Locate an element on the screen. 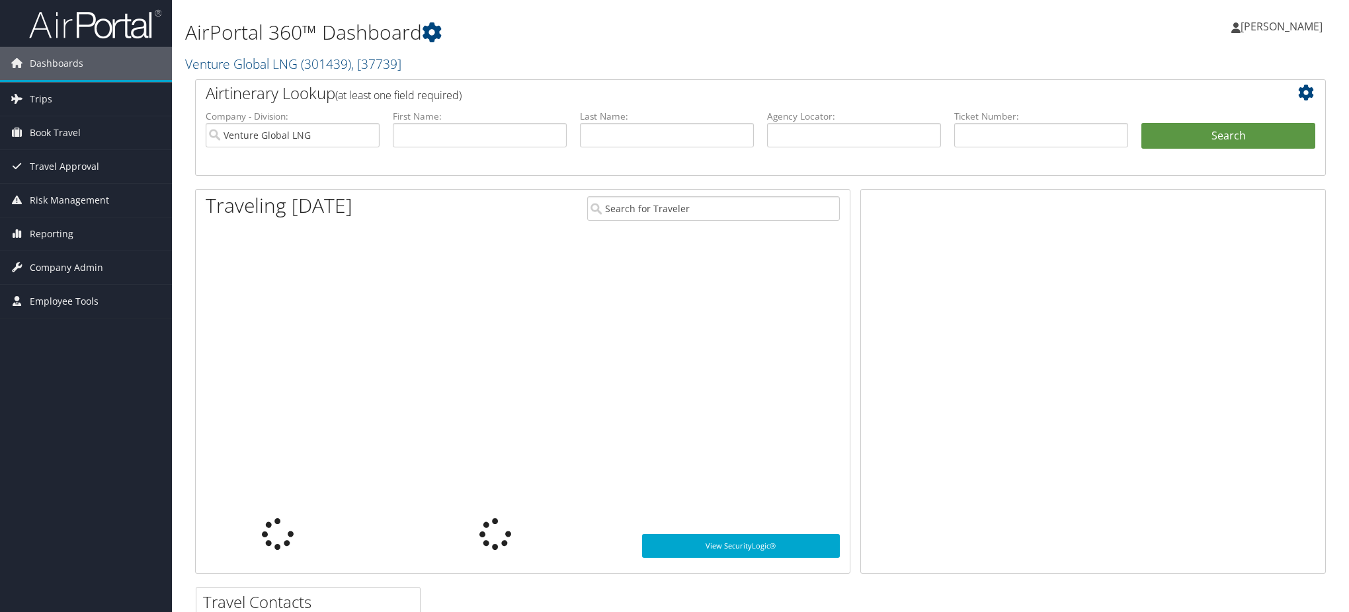 The height and width of the screenshot is (612, 1349). span: Reporting is located at coordinates (52, 234).